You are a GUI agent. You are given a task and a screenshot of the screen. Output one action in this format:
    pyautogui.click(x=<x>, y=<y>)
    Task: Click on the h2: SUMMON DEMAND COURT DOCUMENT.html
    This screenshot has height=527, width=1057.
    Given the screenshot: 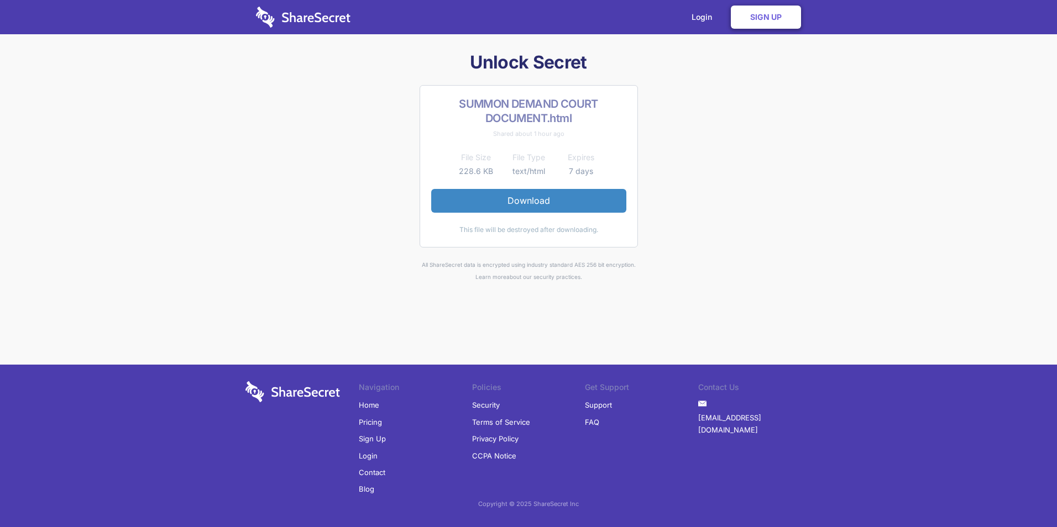 What is the action you would take?
    pyautogui.click(x=528, y=111)
    